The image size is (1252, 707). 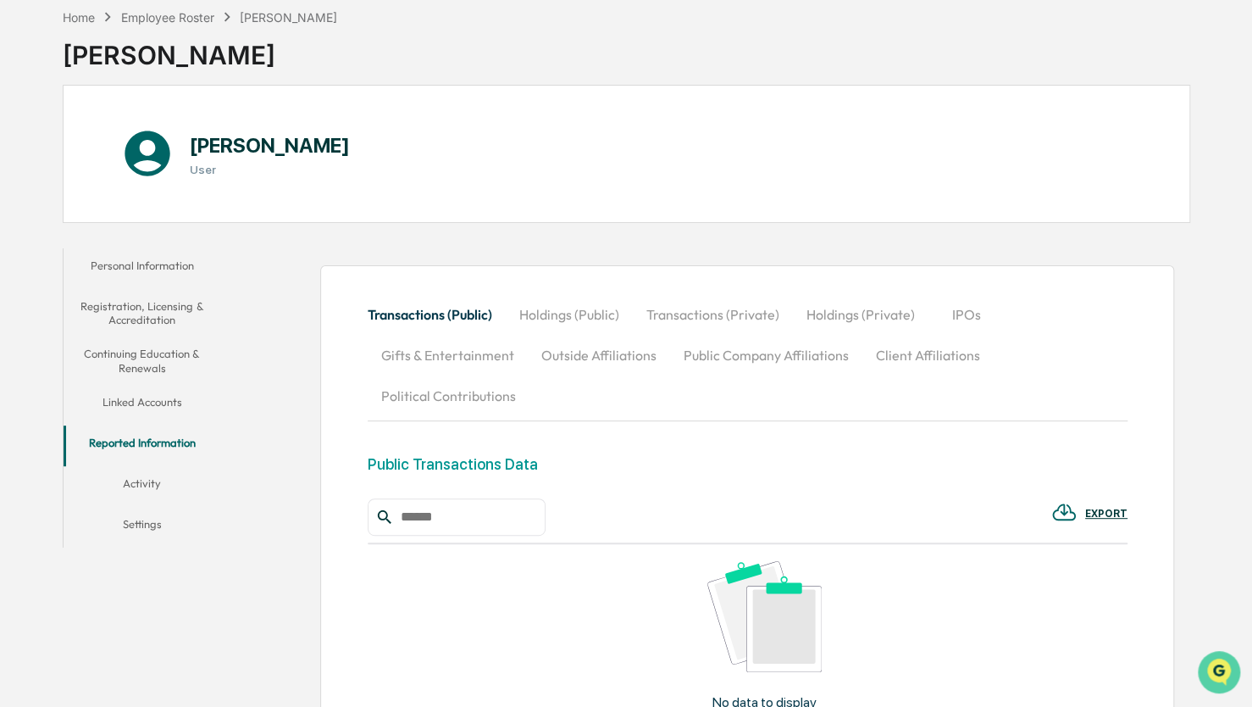 I want to click on button: Outside Affiliations, so click(x=599, y=355).